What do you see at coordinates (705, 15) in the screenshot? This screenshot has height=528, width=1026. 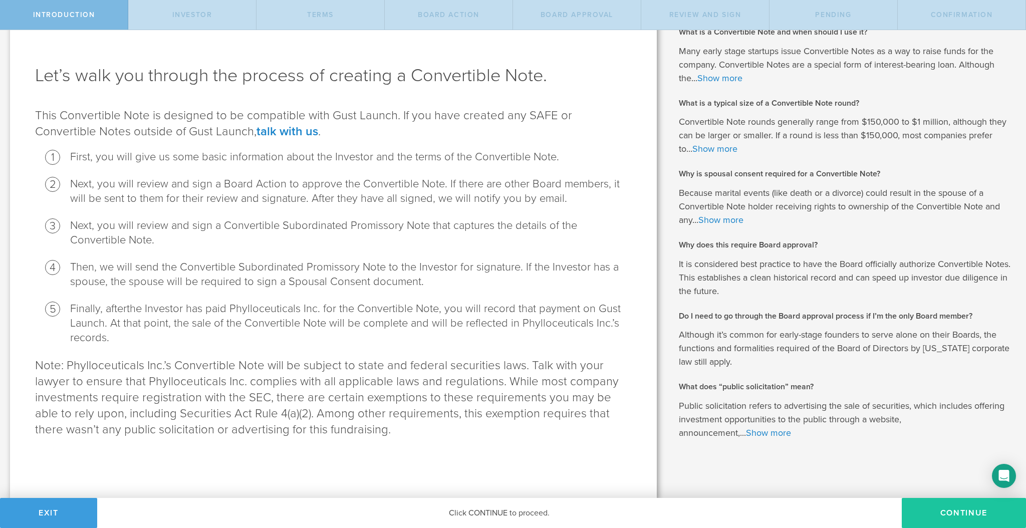 I see `span: Review and Sign` at bounding box center [705, 15].